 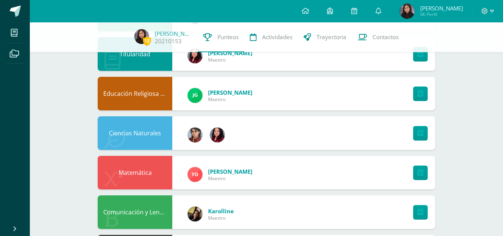 I want to click on span: Contactos, so click(x=386, y=37).